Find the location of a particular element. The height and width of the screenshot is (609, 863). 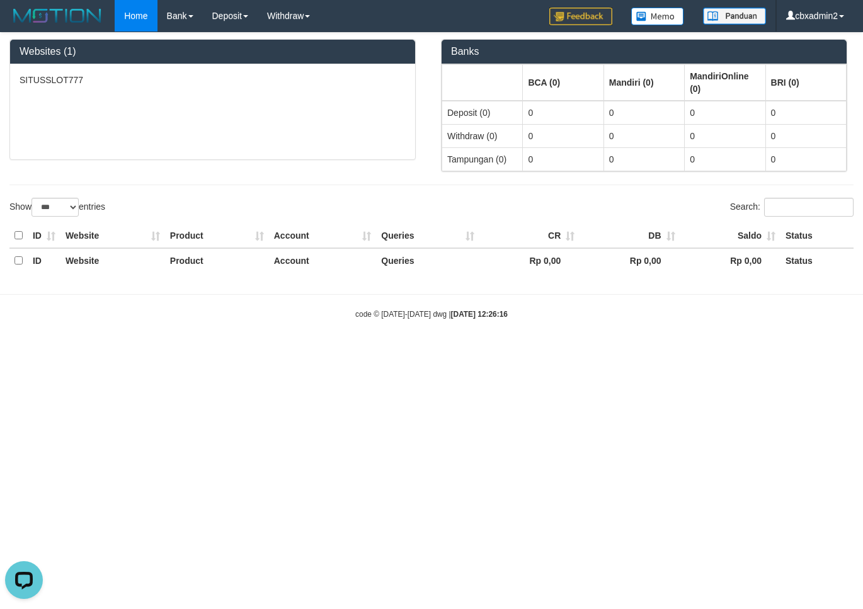

td: Tampungan (0) is located at coordinates (482, 159).